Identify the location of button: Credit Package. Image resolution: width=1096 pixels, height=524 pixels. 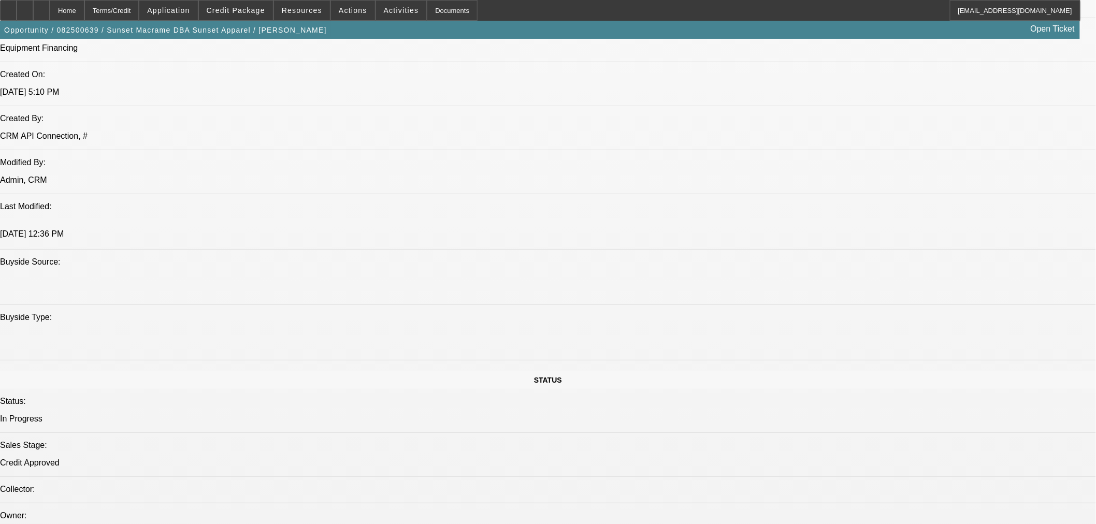
(236, 10).